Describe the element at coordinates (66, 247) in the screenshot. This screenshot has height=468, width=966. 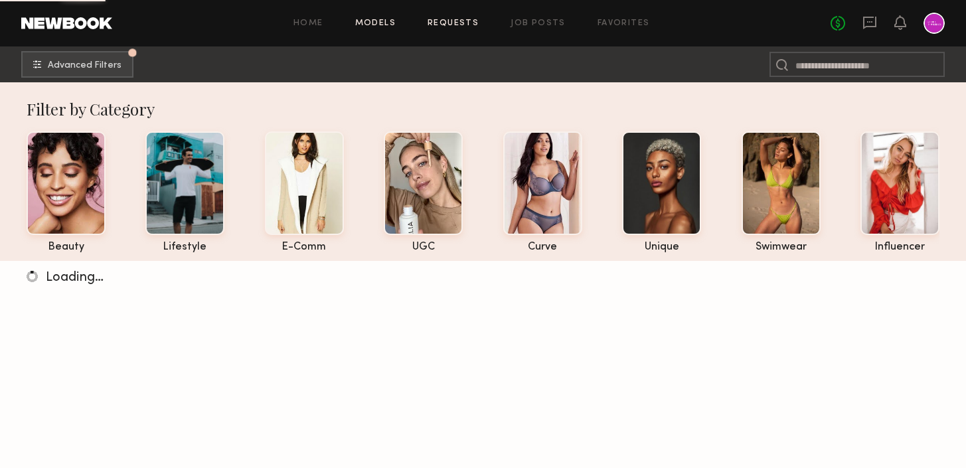
I see `div: beauty` at that location.